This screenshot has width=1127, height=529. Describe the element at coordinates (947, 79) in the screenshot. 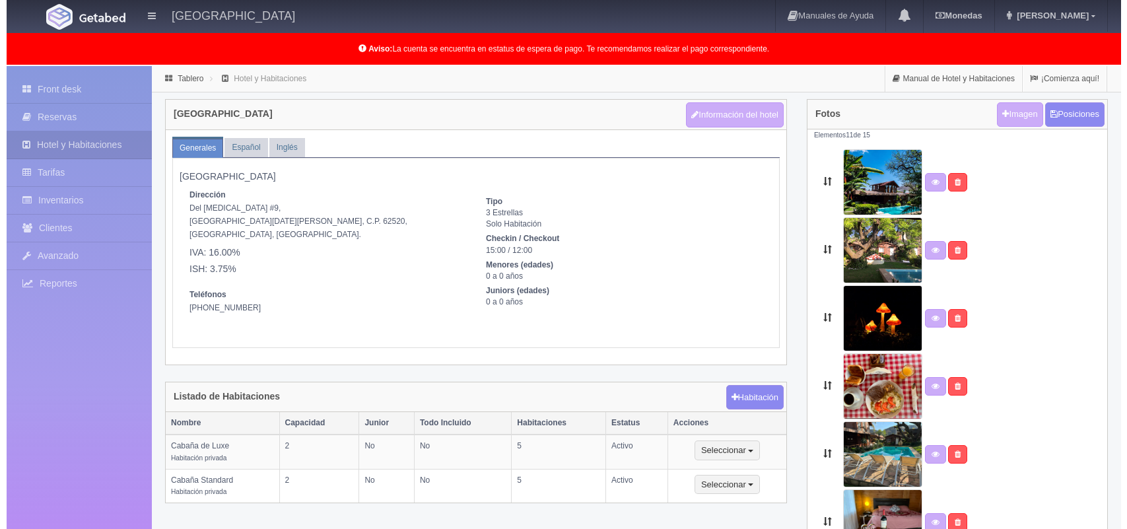

I see `a: Manual de Hotel y Habitaciones` at that location.